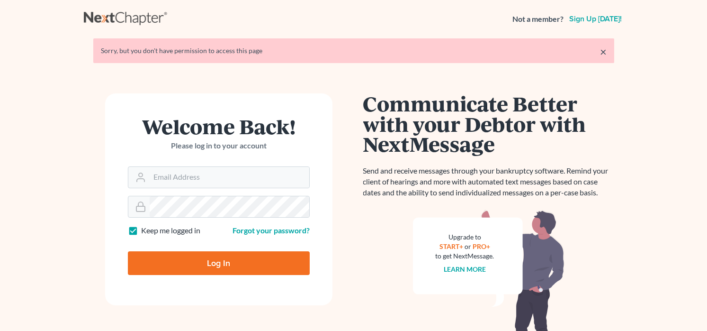 The width and height of the screenshot is (707, 331). I want to click on a: Learn more, so click(465, 269).